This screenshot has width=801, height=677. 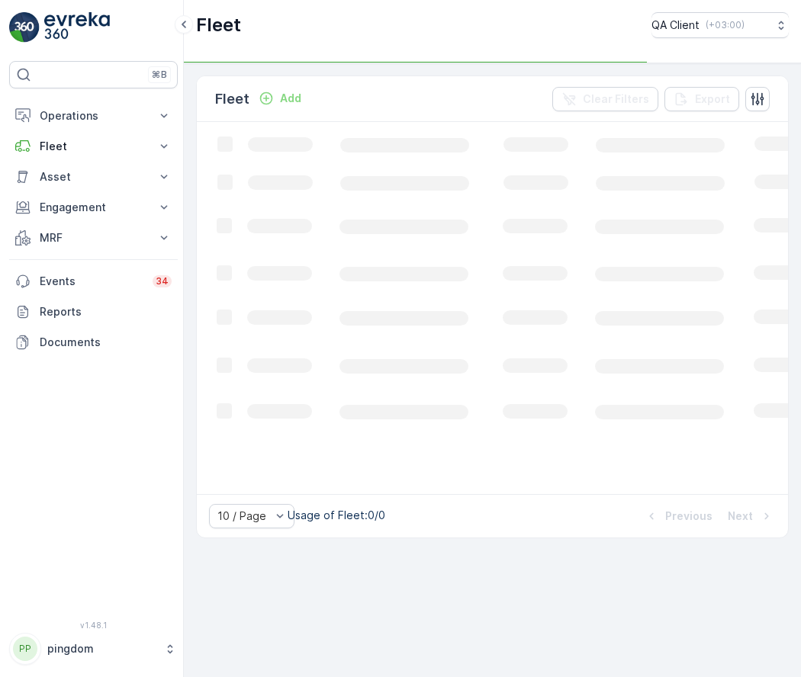 I want to click on a: Reports, so click(x=93, y=312).